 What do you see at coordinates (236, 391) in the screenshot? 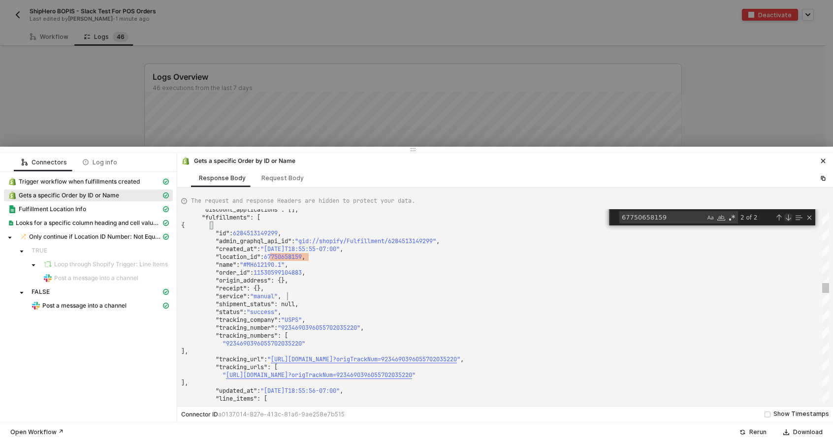
I see `span: "updated_at"` at bounding box center [236, 391].